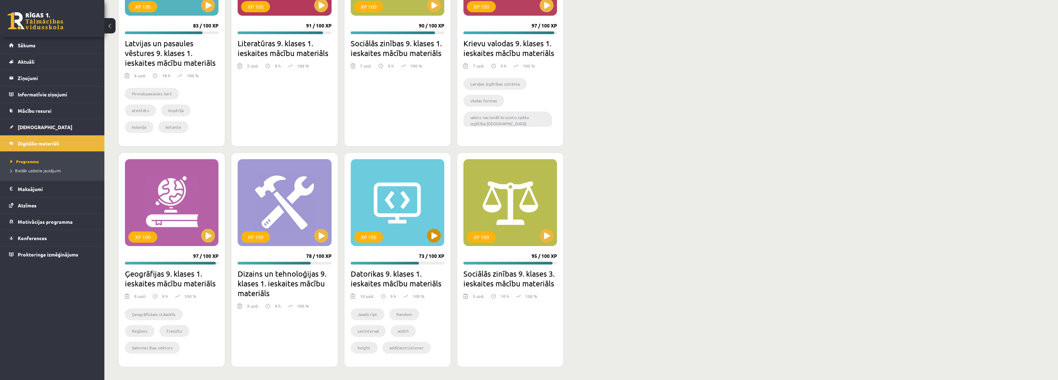 Image resolution: width=1058 pixels, height=380 pixels. What do you see at coordinates (172, 53) in the screenshot?
I see `h2: Latvijas un pasaules vēstures 9. klases 1. ieskaites mācību materiāls` at bounding box center [172, 53].